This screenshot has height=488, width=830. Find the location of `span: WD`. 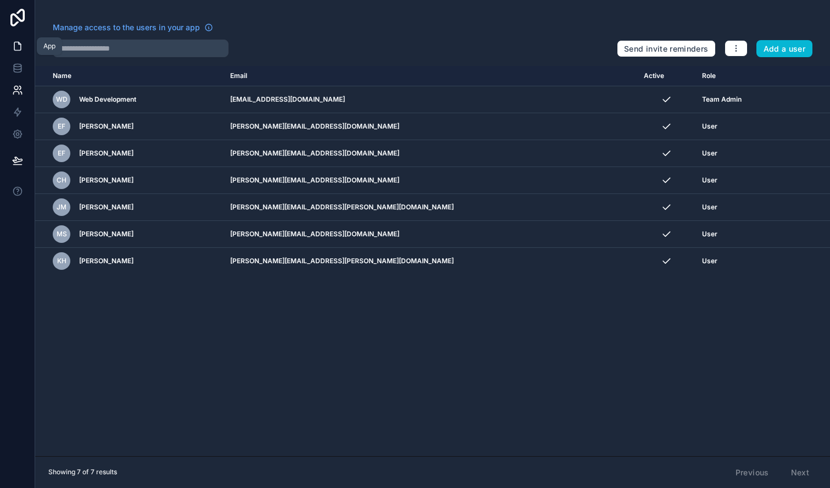

span: WD is located at coordinates (62, 99).